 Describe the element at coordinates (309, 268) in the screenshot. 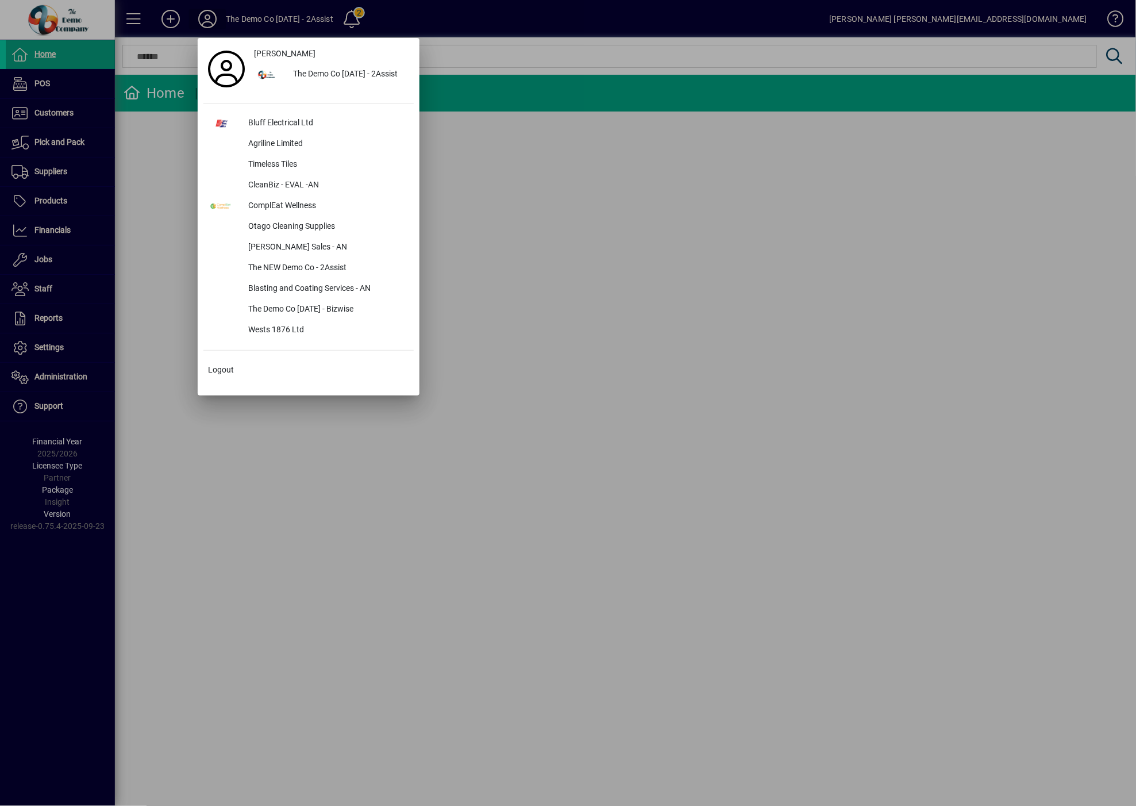

I see `button: The NEW Demo Co - 2Assist` at that location.